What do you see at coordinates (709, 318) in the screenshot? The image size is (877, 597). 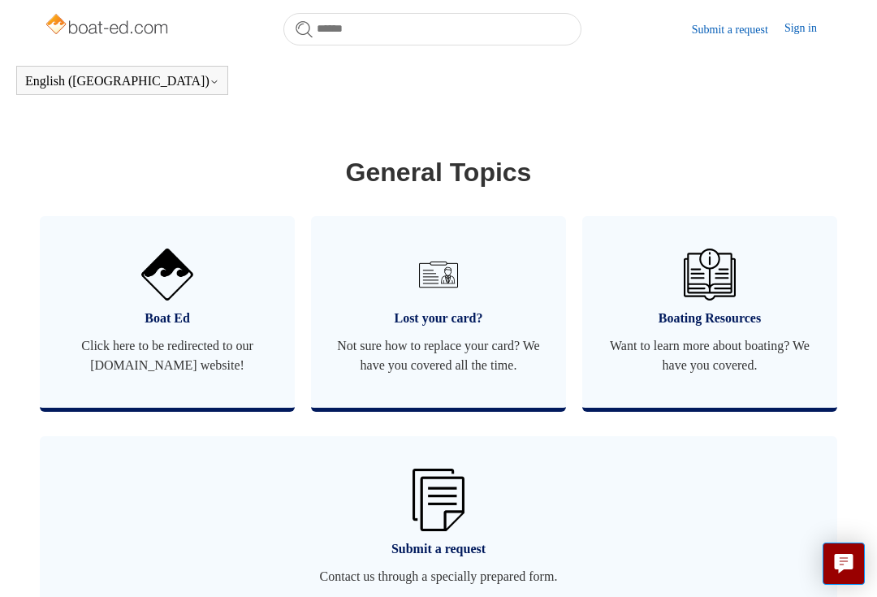 I see `span: Boating Resources` at bounding box center [709, 318].